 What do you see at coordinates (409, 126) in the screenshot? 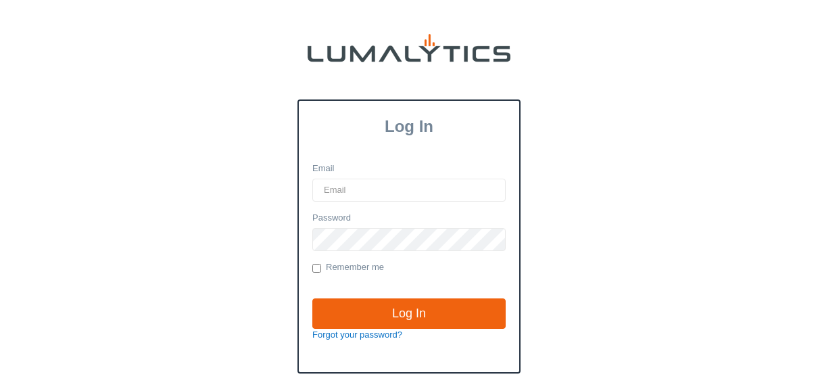
I see `h3: Log In` at bounding box center [409, 126].